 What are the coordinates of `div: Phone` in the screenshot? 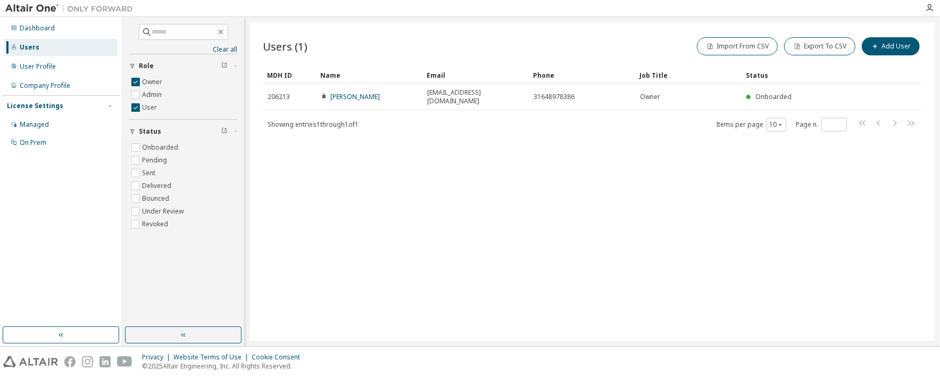 It's located at (582, 75).